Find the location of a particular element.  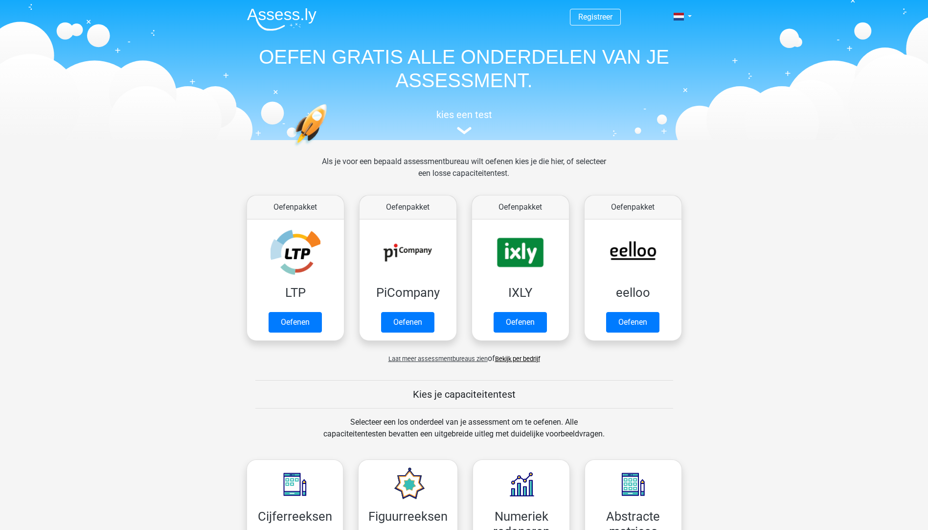

a: kies een test is located at coordinates (464, 121).